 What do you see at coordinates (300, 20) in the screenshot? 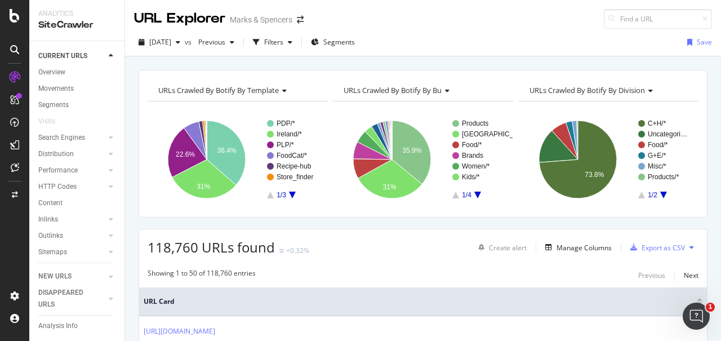
I see `div: arrow-right-arrow-left` at bounding box center [300, 20].